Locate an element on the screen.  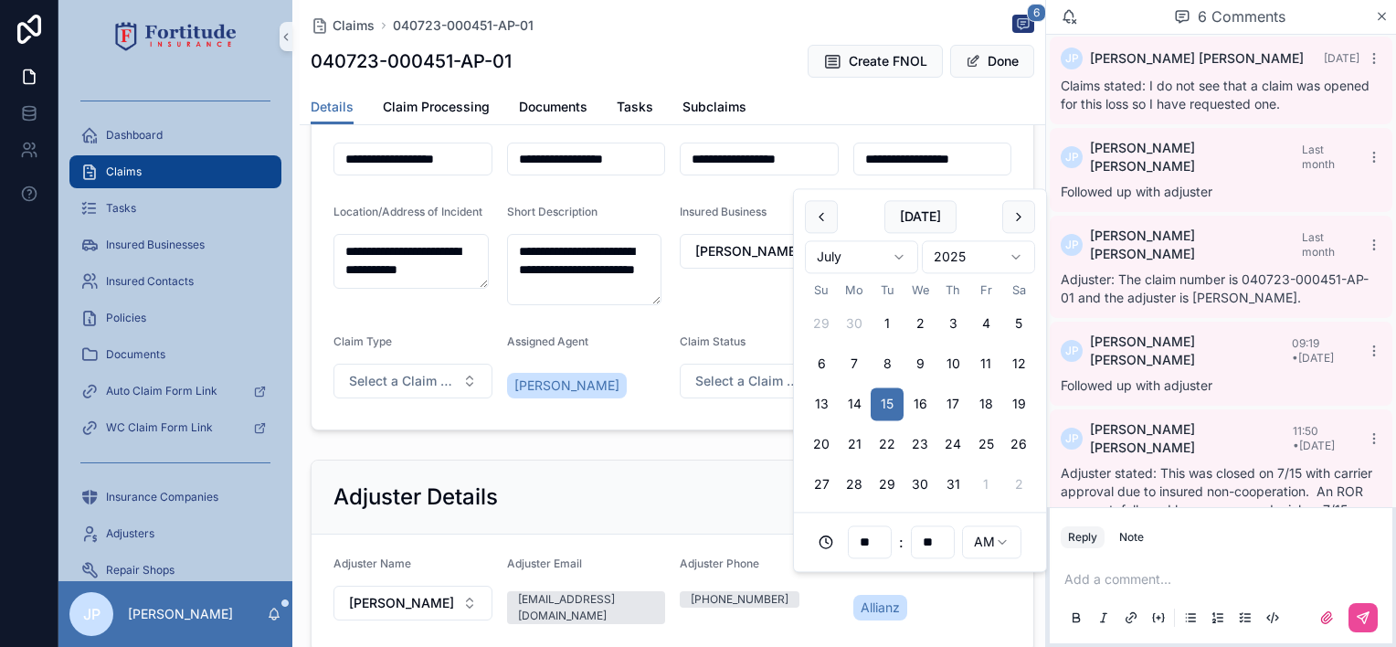
button: Wednesday, July 2nd, 2025 is located at coordinates (920, 324).